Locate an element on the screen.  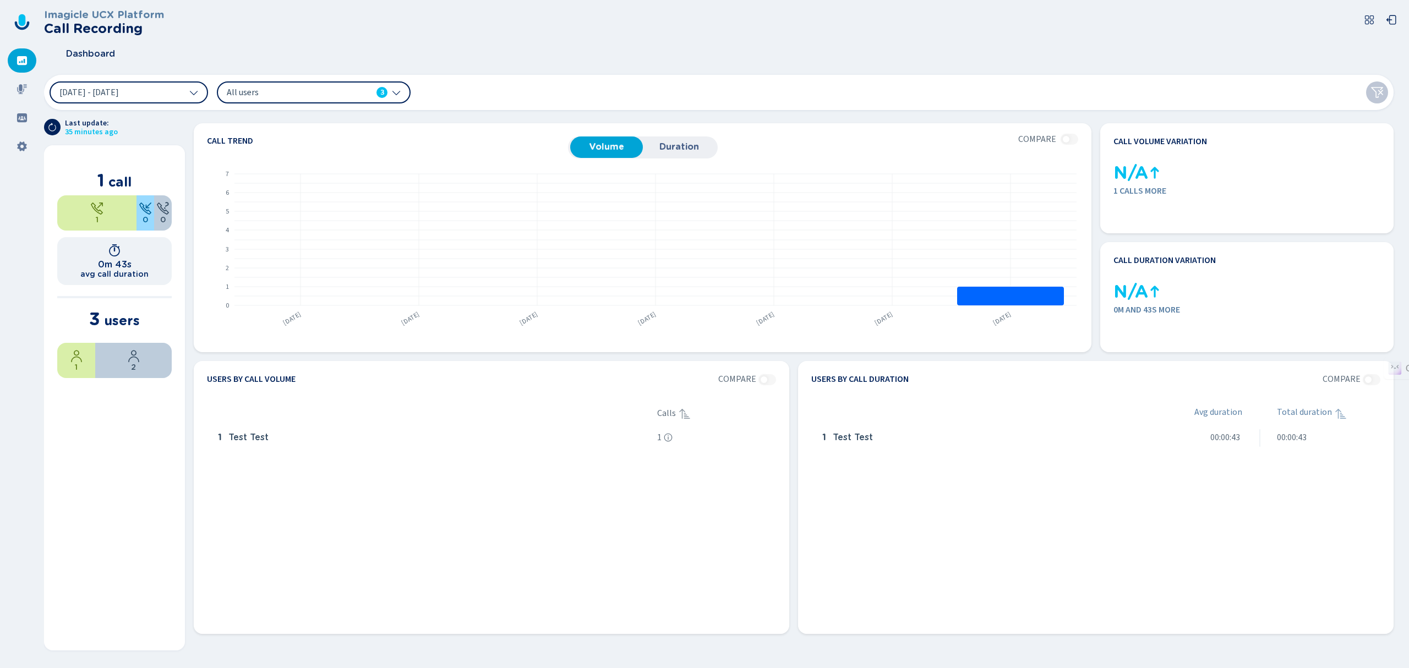
svg: telephone-outbound is located at coordinates (97, 209).